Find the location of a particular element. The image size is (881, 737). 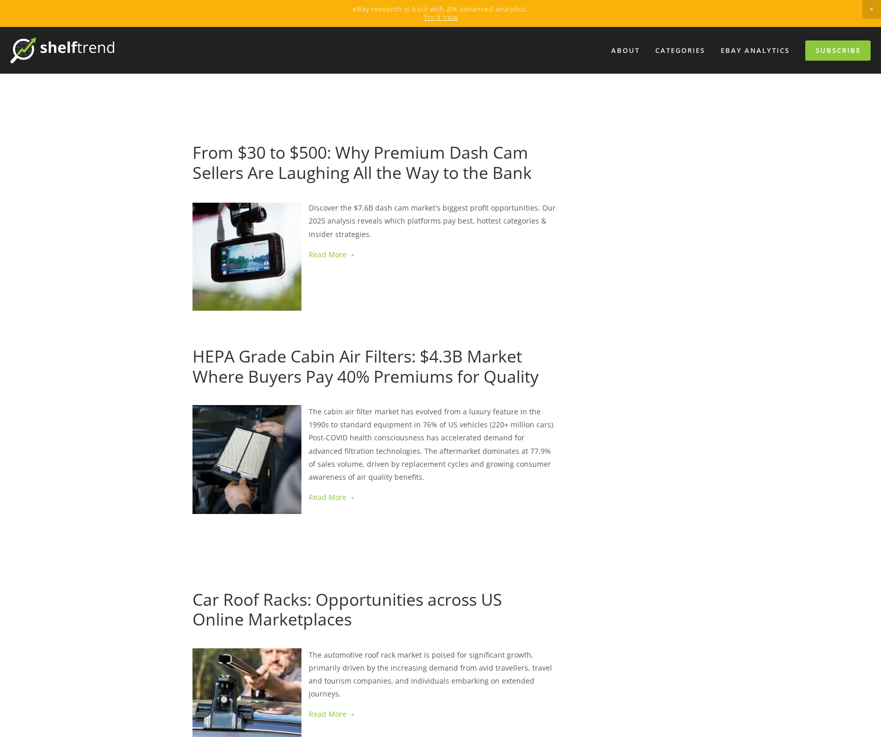

a: About is located at coordinates (625, 50).